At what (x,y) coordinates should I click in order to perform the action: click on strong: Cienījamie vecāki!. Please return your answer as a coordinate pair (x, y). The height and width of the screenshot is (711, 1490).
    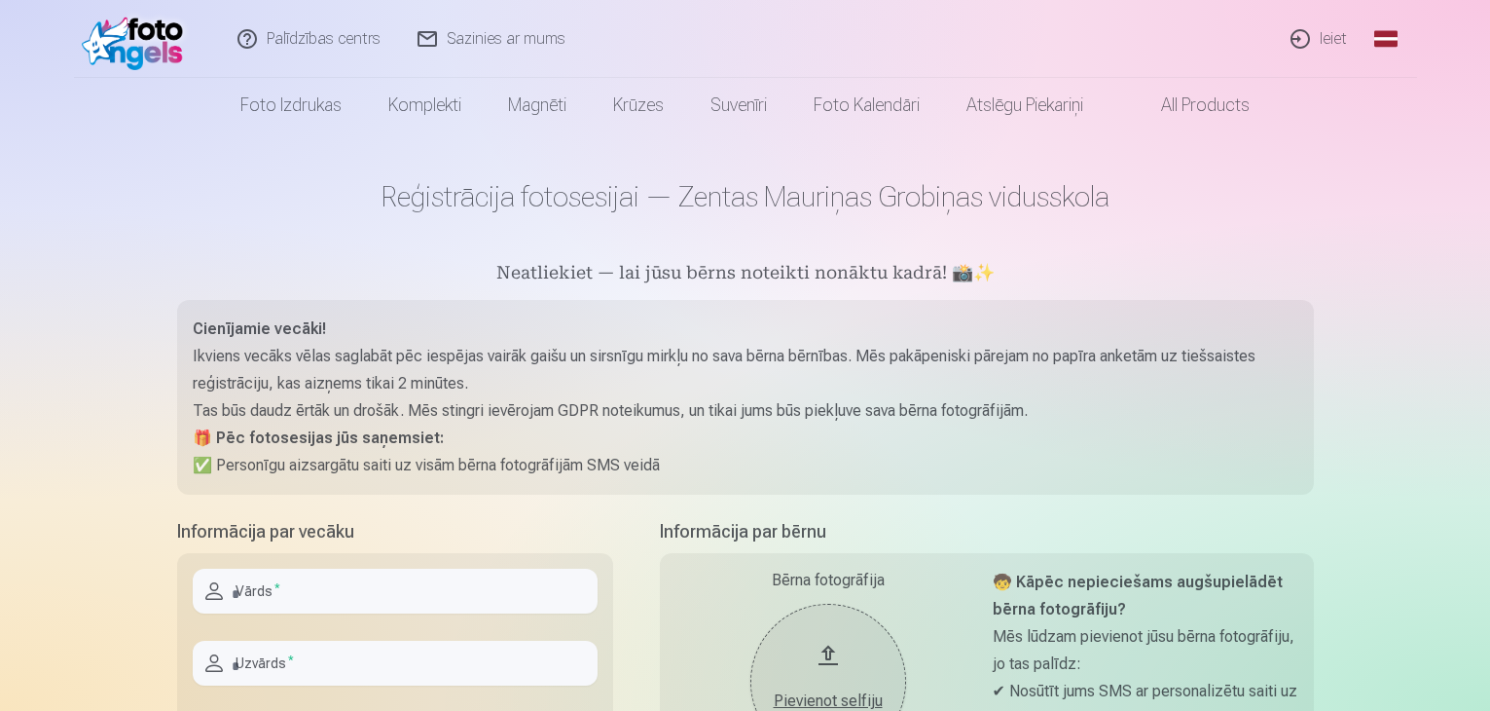
    Looking at the image, I should click on (259, 328).